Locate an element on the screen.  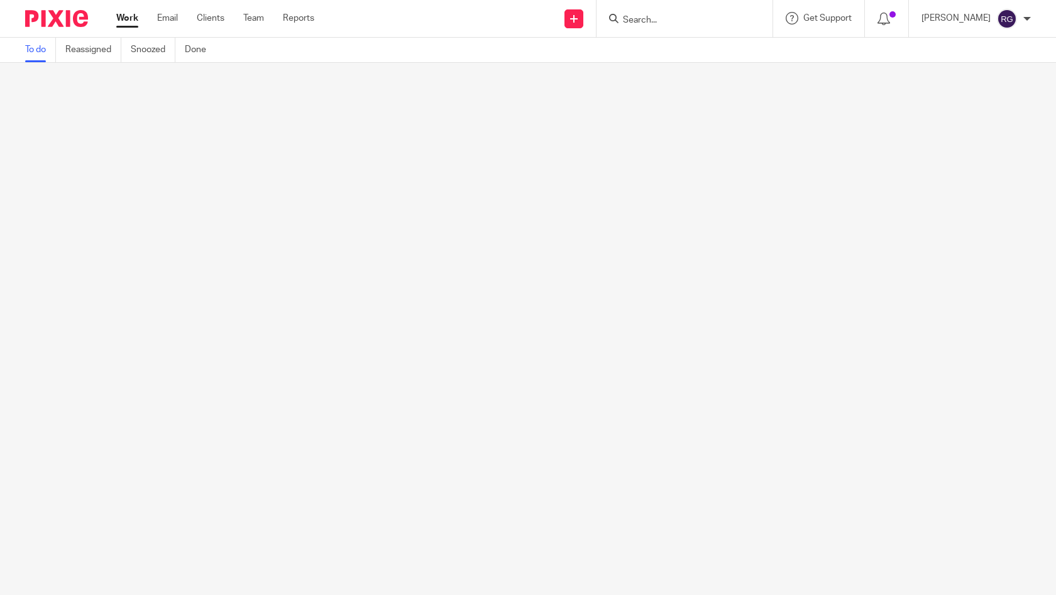
input: Search is located at coordinates (678, 21).